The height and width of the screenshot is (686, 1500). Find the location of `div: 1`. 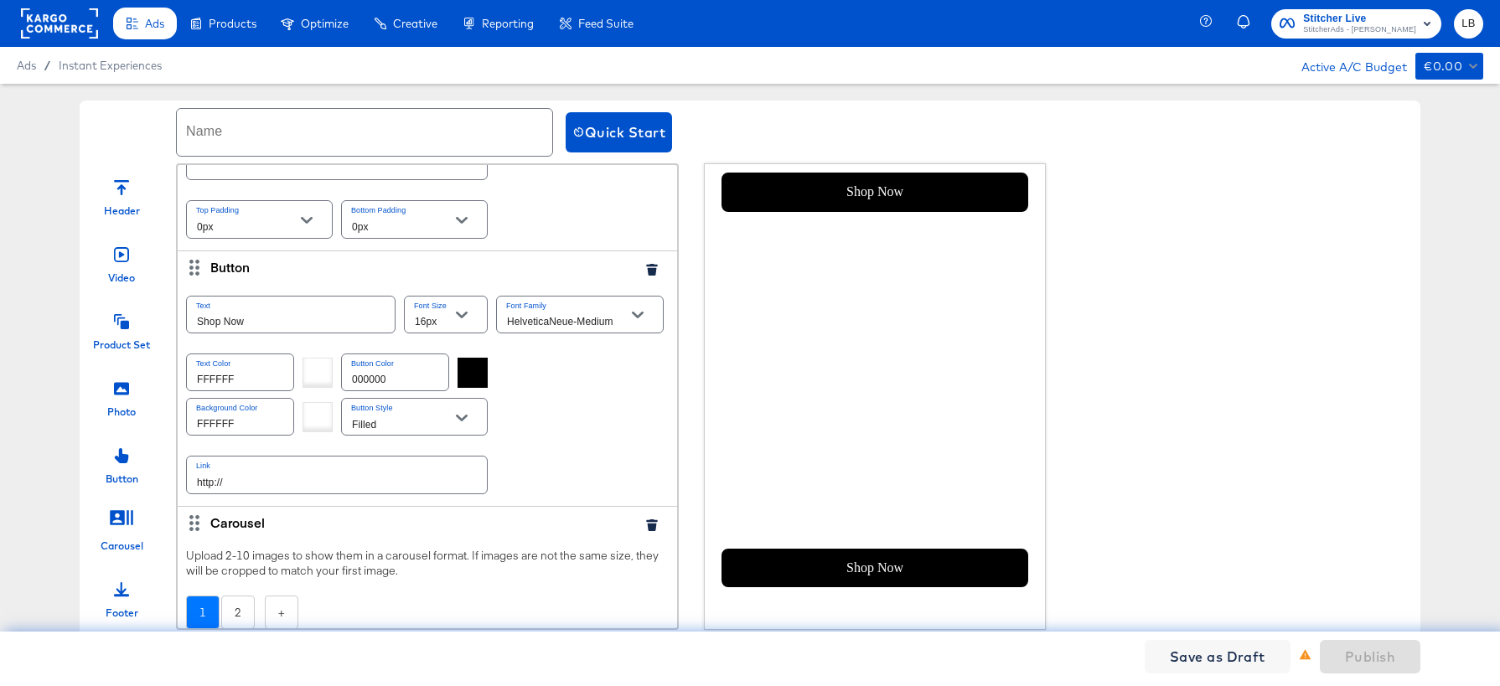

div: 1 is located at coordinates (203, 613).